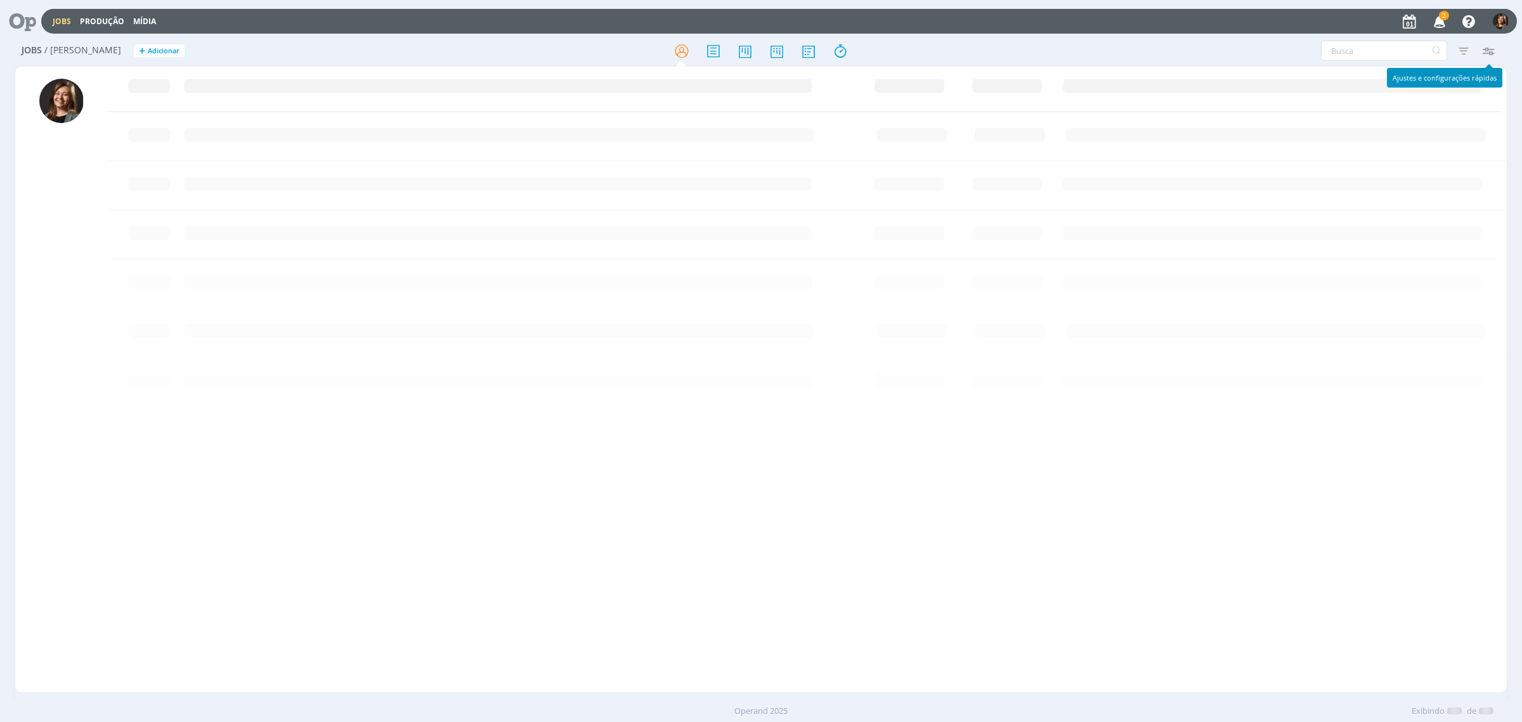 Image resolution: width=1522 pixels, height=722 pixels. I want to click on button: 2, so click(1438, 22).